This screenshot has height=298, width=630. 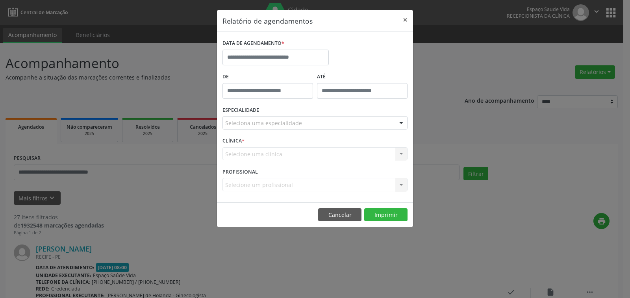 I want to click on label: De, so click(x=268, y=77).